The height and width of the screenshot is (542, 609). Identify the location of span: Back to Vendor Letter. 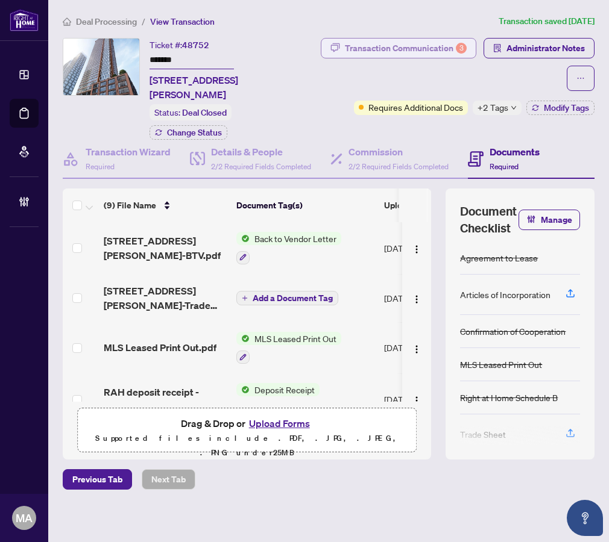
(295, 239).